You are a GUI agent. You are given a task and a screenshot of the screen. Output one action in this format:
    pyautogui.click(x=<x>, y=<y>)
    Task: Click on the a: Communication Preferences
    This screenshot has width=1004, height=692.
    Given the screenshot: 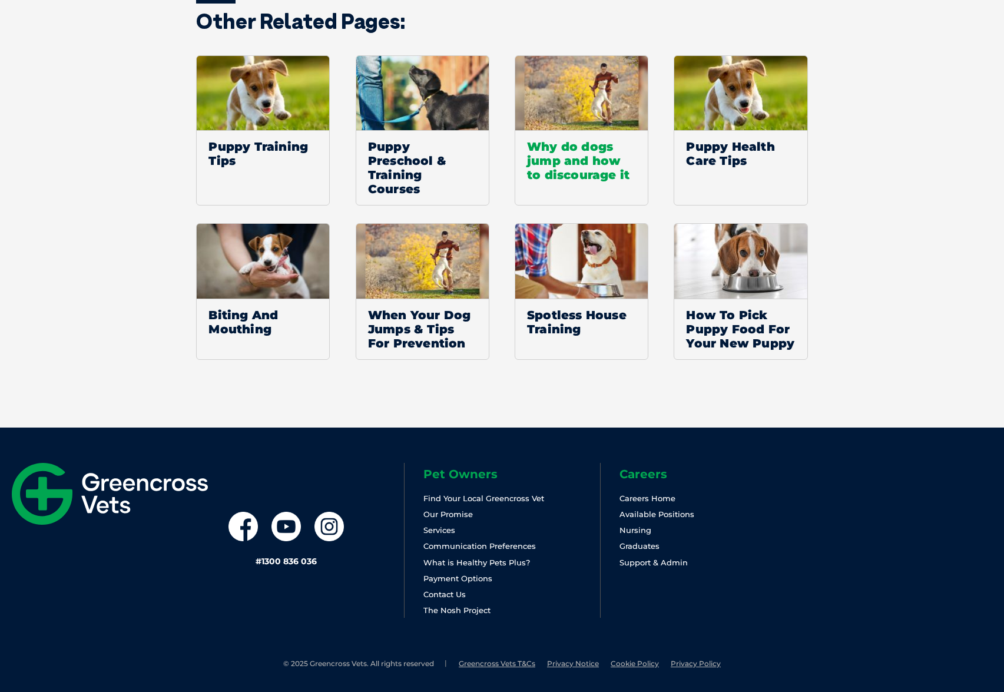 What is the action you would take?
    pyautogui.click(x=479, y=546)
    